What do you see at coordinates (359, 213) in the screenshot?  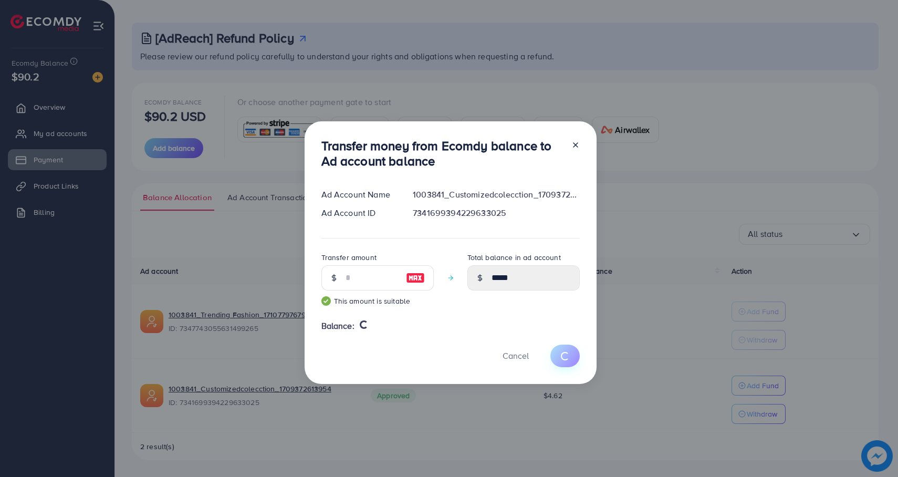 I see `div: Ad Account ID` at bounding box center [359, 213].